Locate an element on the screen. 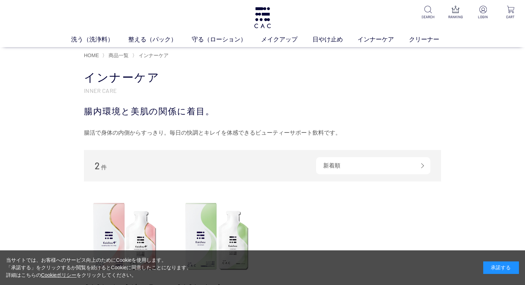 The height and width of the screenshot is (285, 525). img: ＣＡＣかいちょう is located at coordinates (217, 237).